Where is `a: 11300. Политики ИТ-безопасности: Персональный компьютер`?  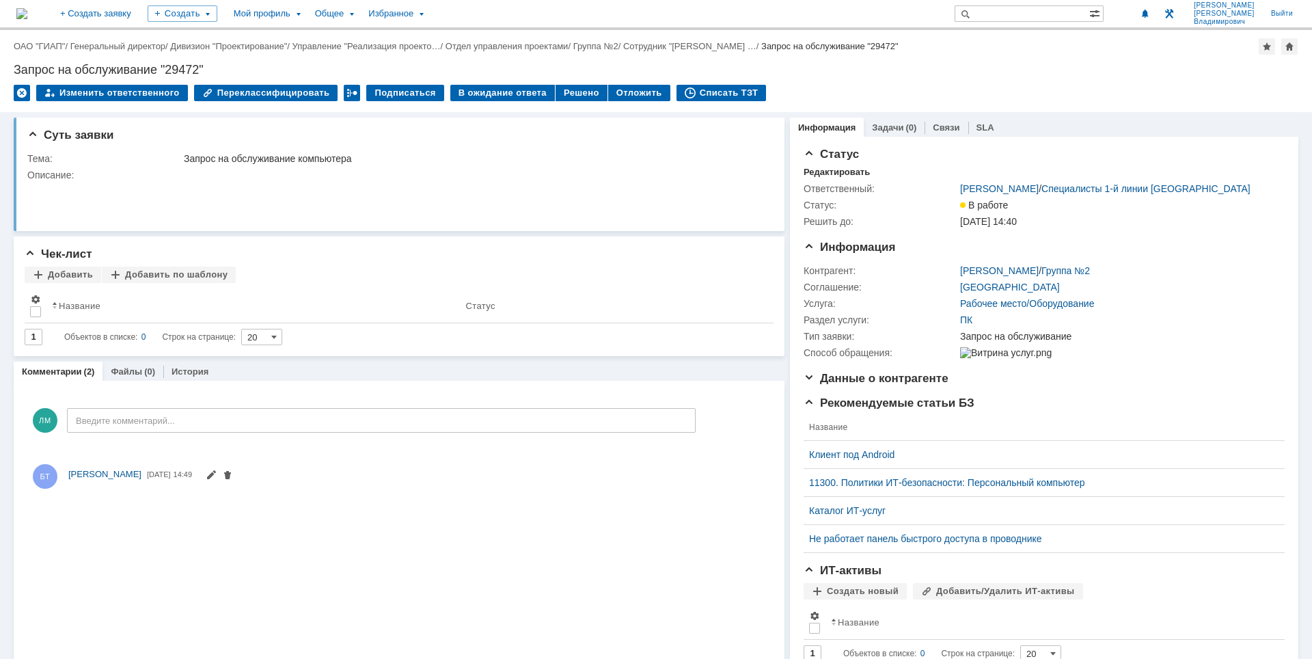
a: 11300. Политики ИТ-безопасности: Персональный компьютер is located at coordinates (1039, 482).